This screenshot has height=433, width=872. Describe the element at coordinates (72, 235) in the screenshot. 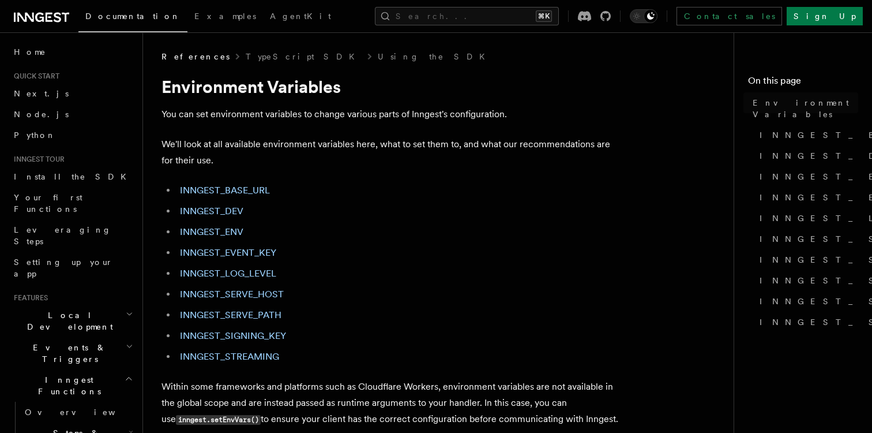

I see `a: Leveraging Steps` at that location.